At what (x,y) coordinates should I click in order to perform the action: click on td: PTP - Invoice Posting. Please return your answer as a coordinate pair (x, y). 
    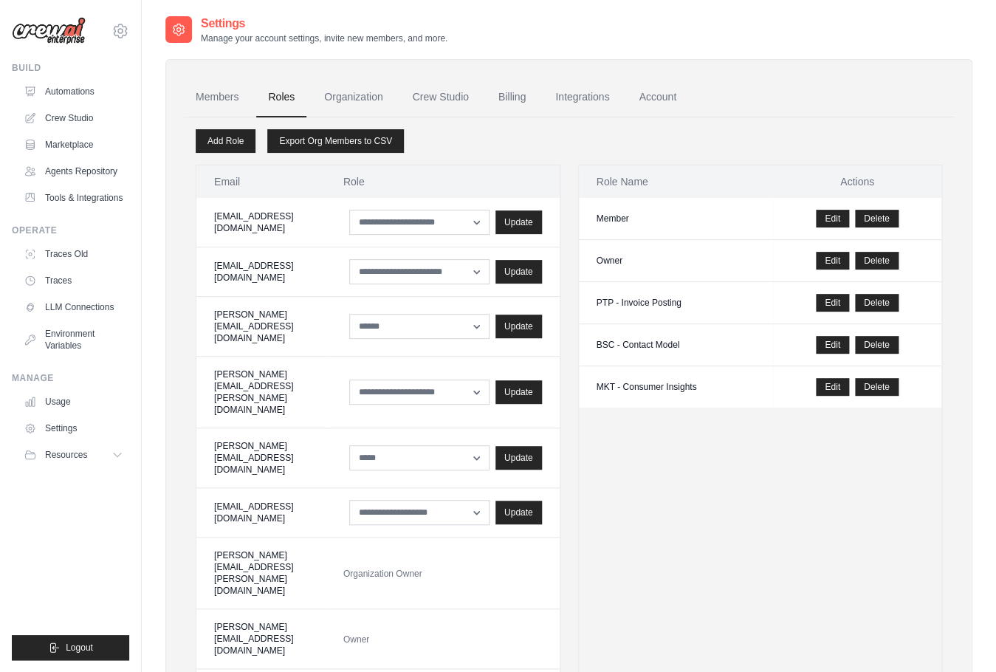
    Looking at the image, I should click on (676, 303).